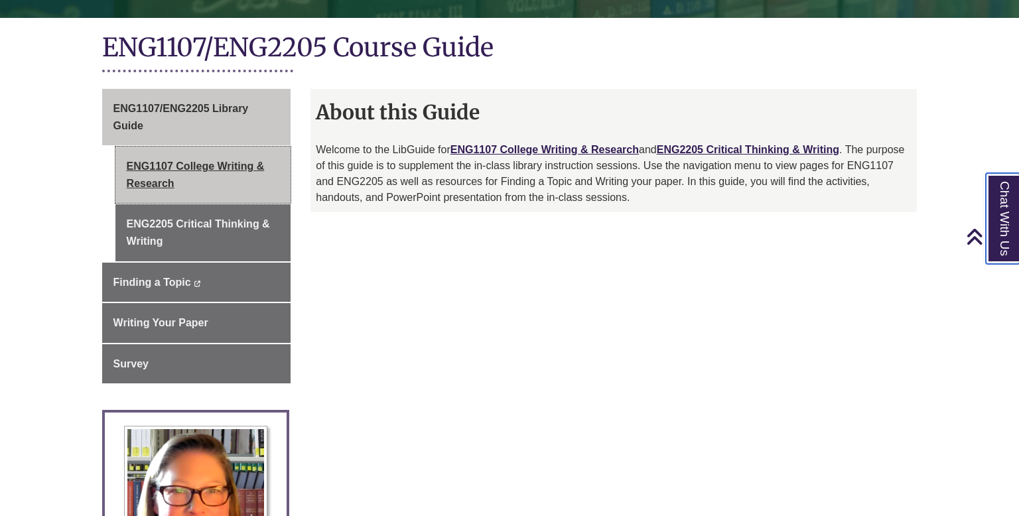 The width and height of the screenshot is (1019, 516). What do you see at coordinates (152, 282) in the screenshot?
I see `span: Finding a Topic` at bounding box center [152, 282].